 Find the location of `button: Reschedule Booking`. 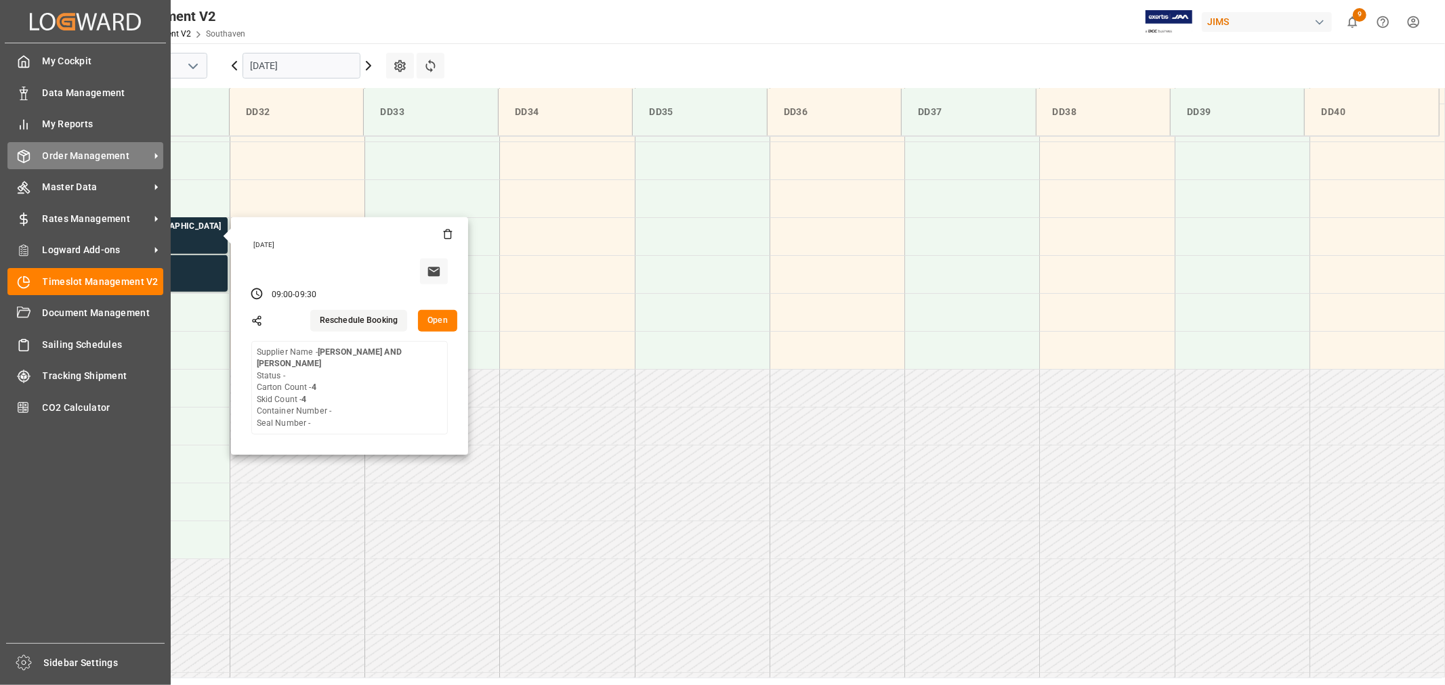

button: Reschedule Booking is located at coordinates (358, 321).